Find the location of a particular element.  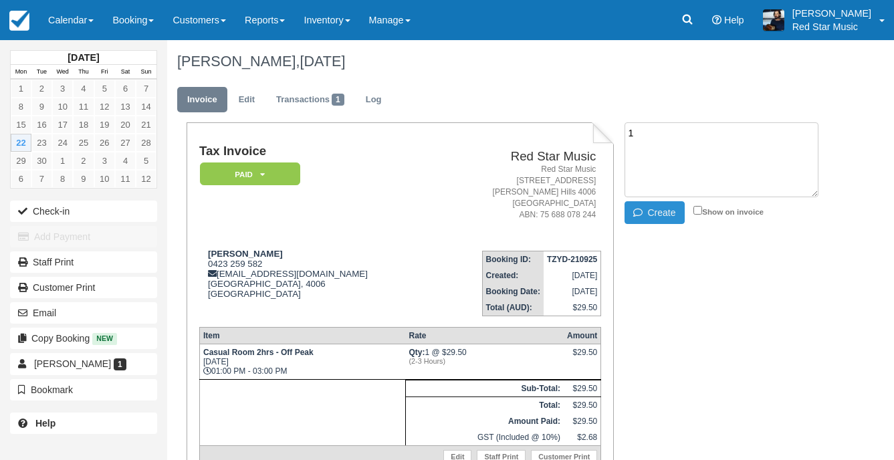

th: Booking Date: is located at coordinates (513, 292).